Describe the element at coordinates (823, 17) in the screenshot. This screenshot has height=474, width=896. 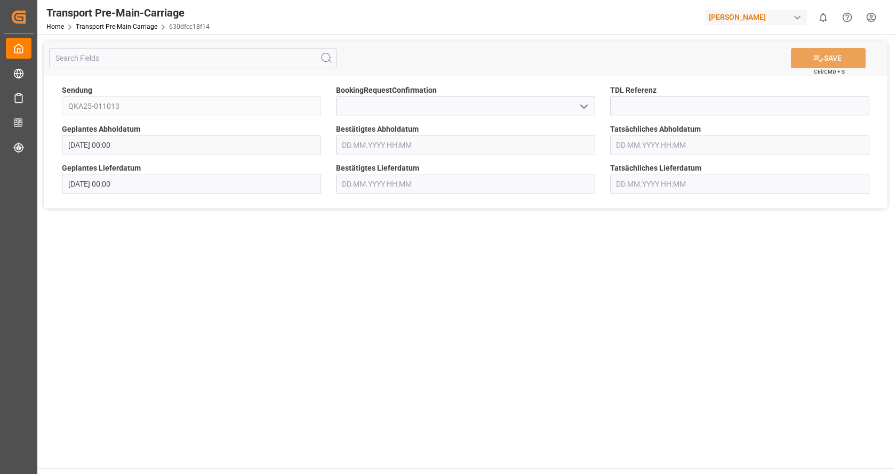
I see `button: show 0 new notifications` at that location.